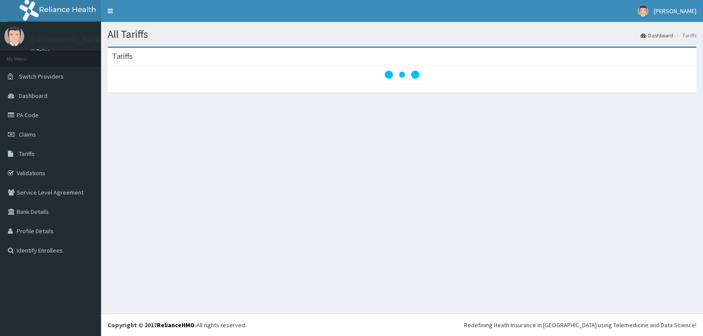 The height and width of the screenshot is (336, 703). Describe the element at coordinates (402, 75) in the screenshot. I see `svg: audio-loading` at that location.